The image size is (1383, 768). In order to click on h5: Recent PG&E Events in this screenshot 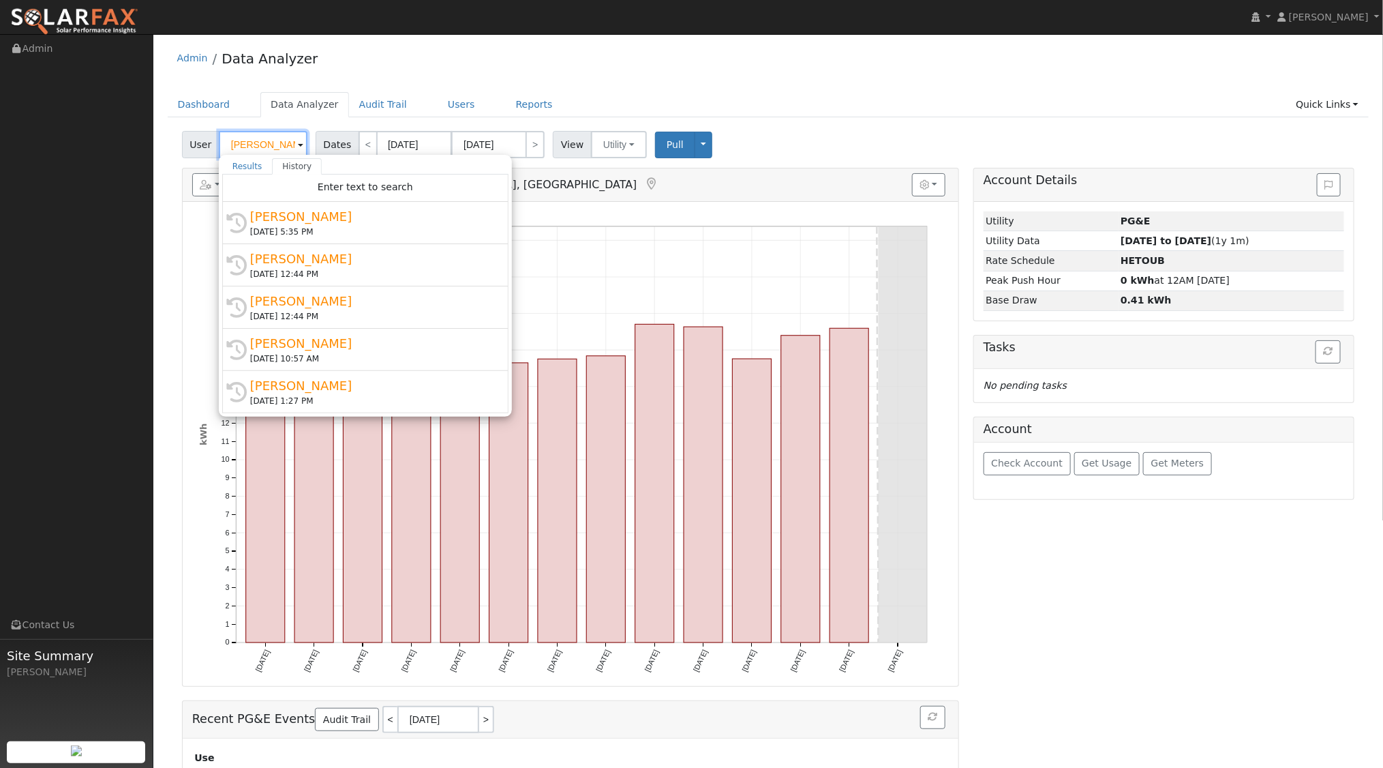, I will do `click(571, 719)`.